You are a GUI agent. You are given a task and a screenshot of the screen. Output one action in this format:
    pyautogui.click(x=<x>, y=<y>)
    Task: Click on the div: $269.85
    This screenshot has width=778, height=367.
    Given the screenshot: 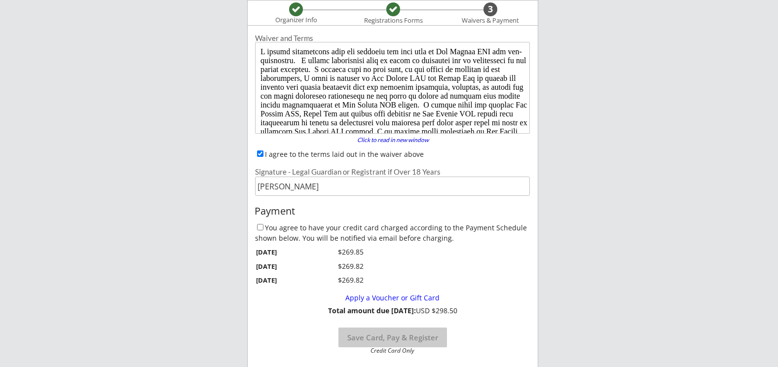 What is the action you would take?
    pyautogui.click(x=340, y=252)
    